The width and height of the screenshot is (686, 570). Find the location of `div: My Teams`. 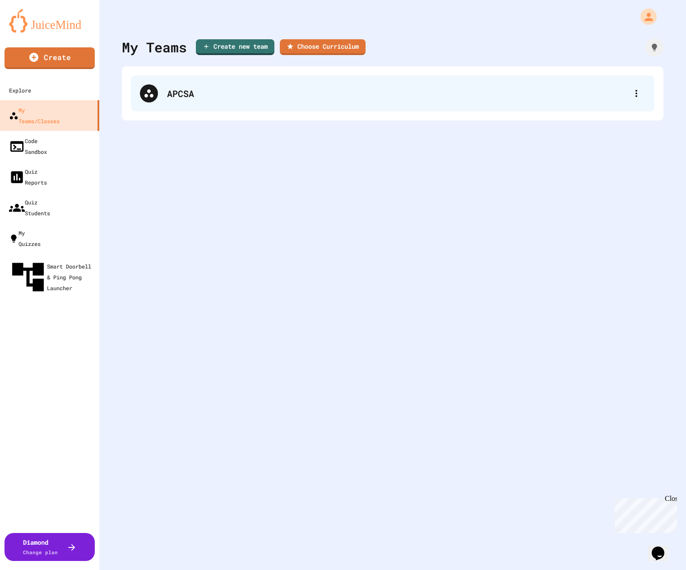

div: My Teams is located at coordinates (154, 47).